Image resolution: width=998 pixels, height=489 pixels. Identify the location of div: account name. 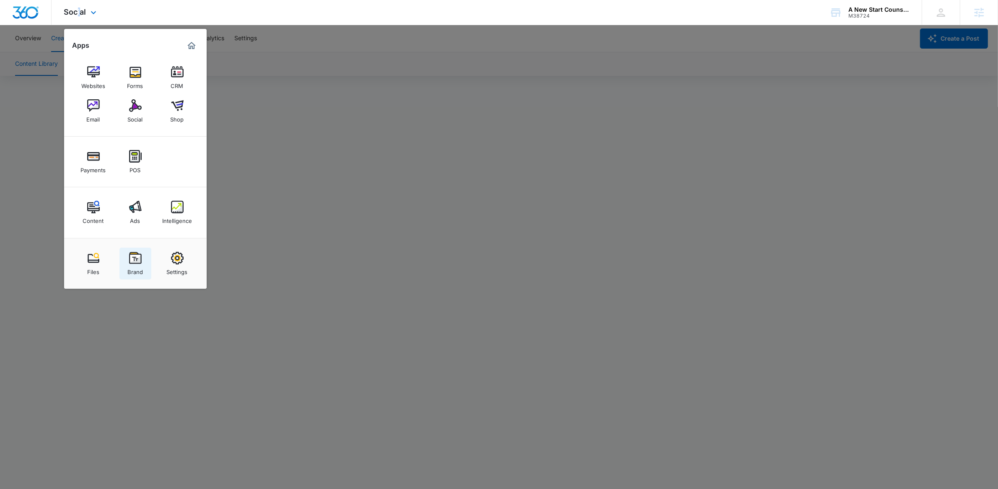
(879, 10).